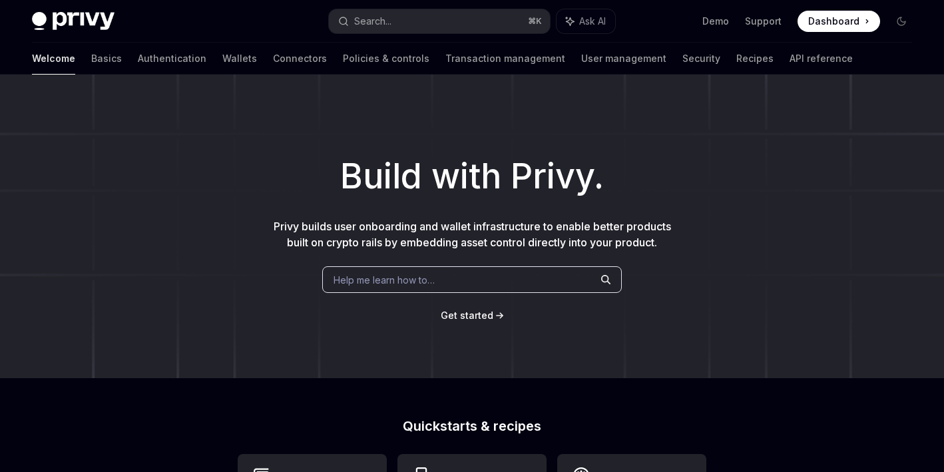 The height and width of the screenshot is (472, 944). Describe the element at coordinates (834, 21) in the screenshot. I see `span: Dashboard` at that location.